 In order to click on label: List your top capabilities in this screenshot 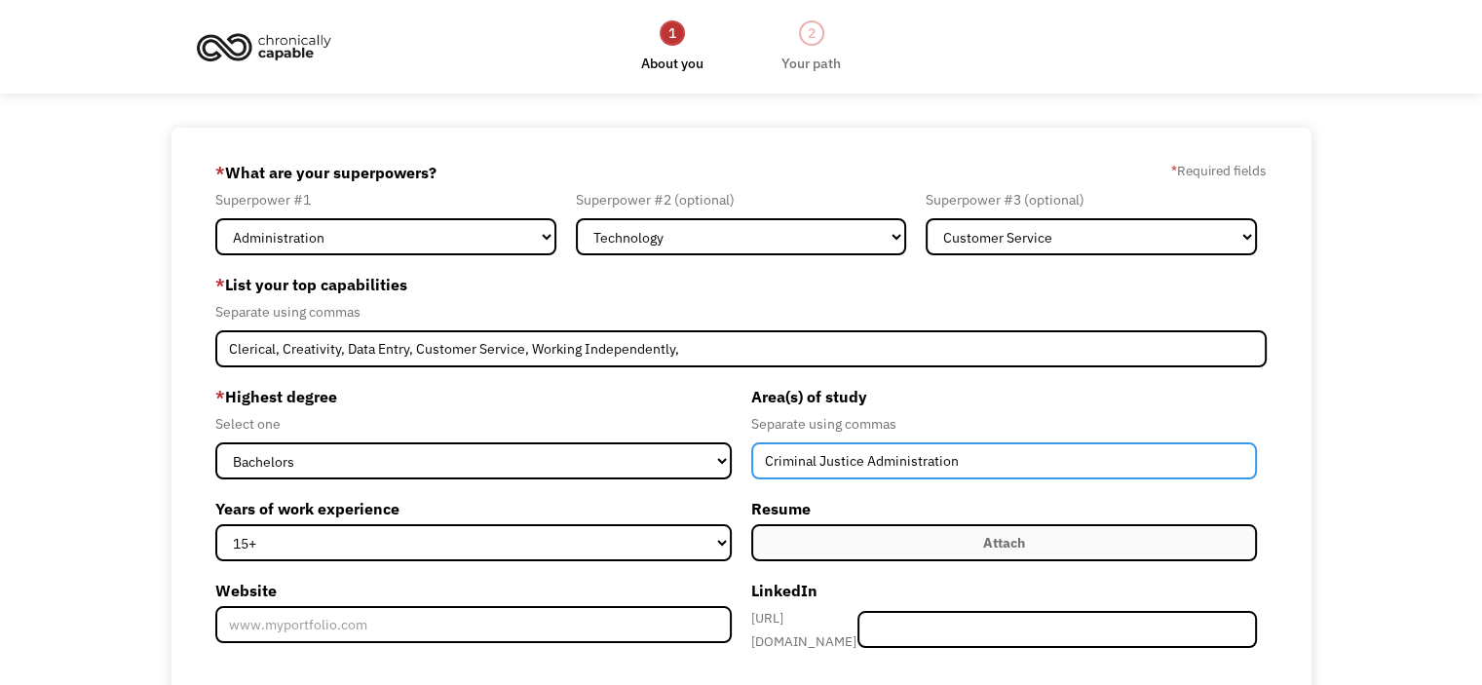, I will do `click(741, 285)`.